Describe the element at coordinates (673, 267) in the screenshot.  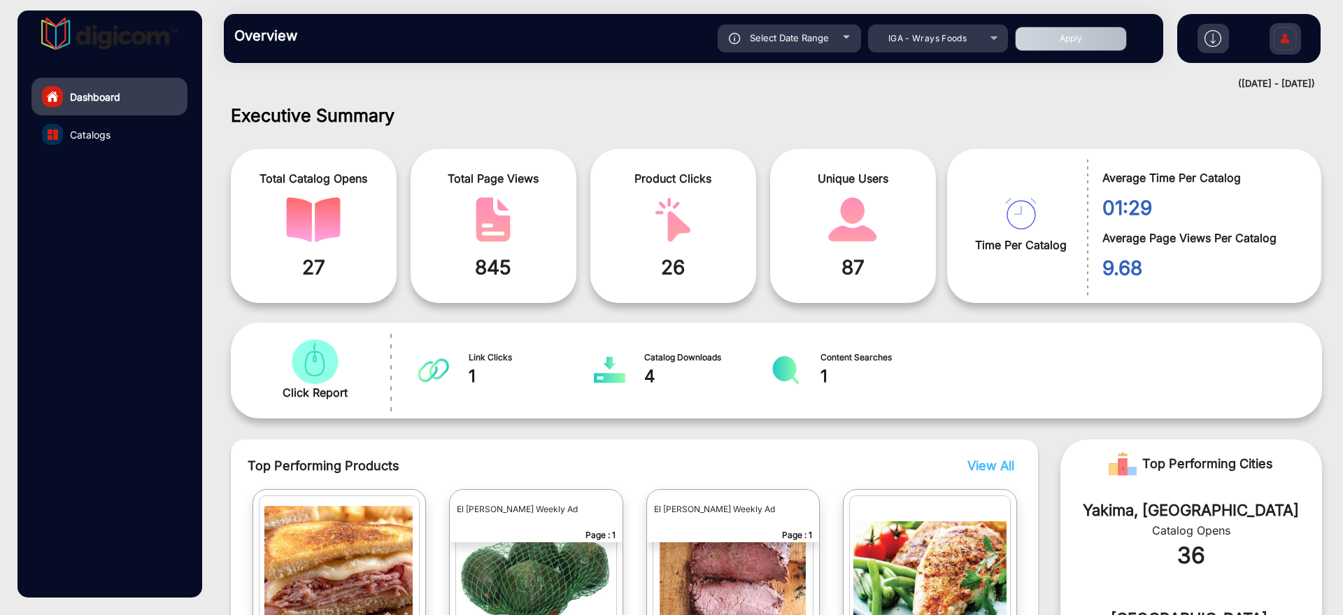
I see `span: 26` at that location.